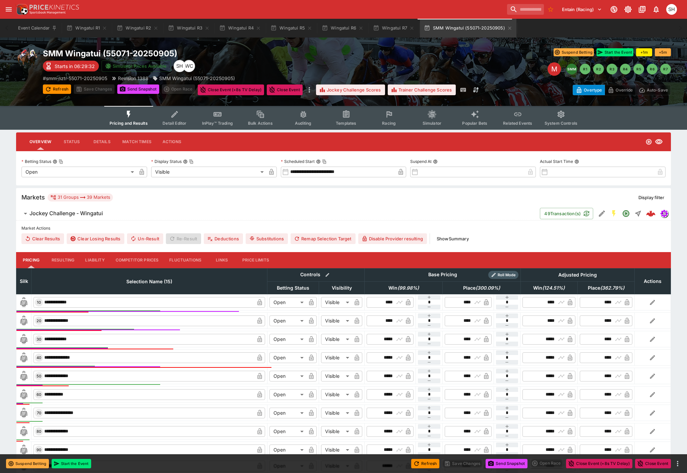 The height and width of the screenshot is (473, 687). Describe the element at coordinates (551, 9) in the screenshot. I see `button: No Bookmarks` at that location.